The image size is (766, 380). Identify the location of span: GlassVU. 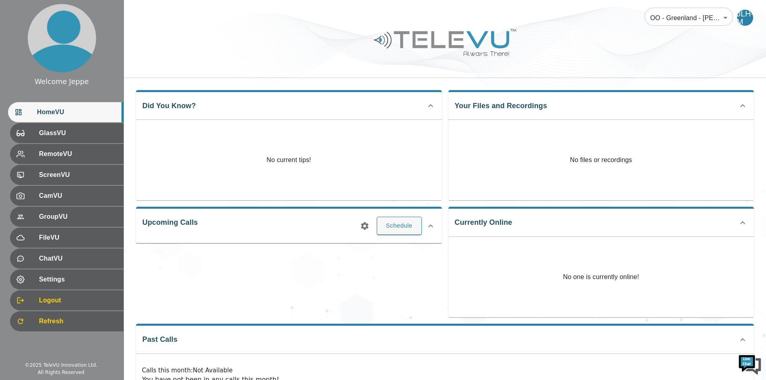
(78, 133).